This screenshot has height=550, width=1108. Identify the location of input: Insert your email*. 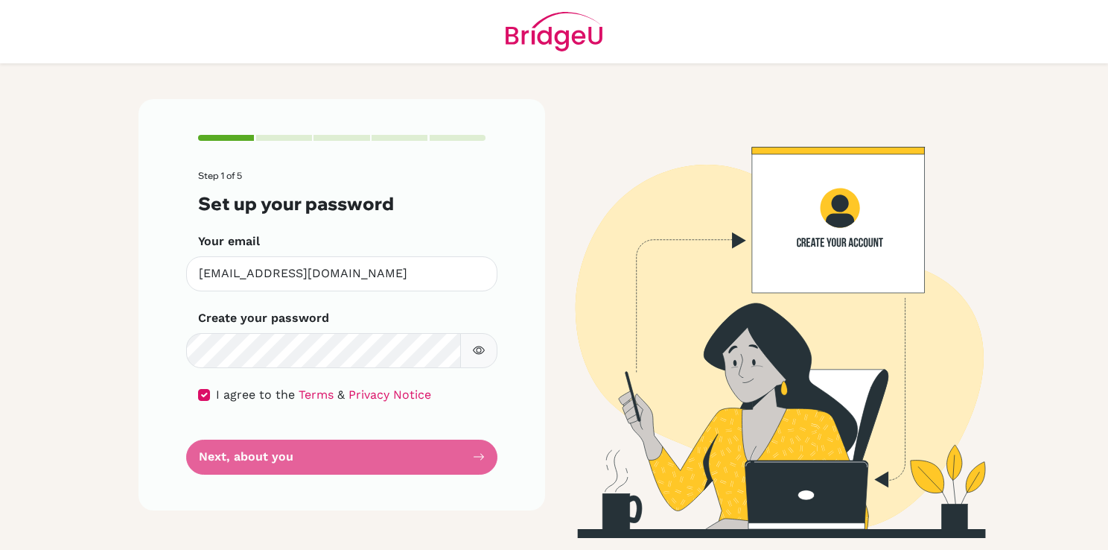
(342, 273).